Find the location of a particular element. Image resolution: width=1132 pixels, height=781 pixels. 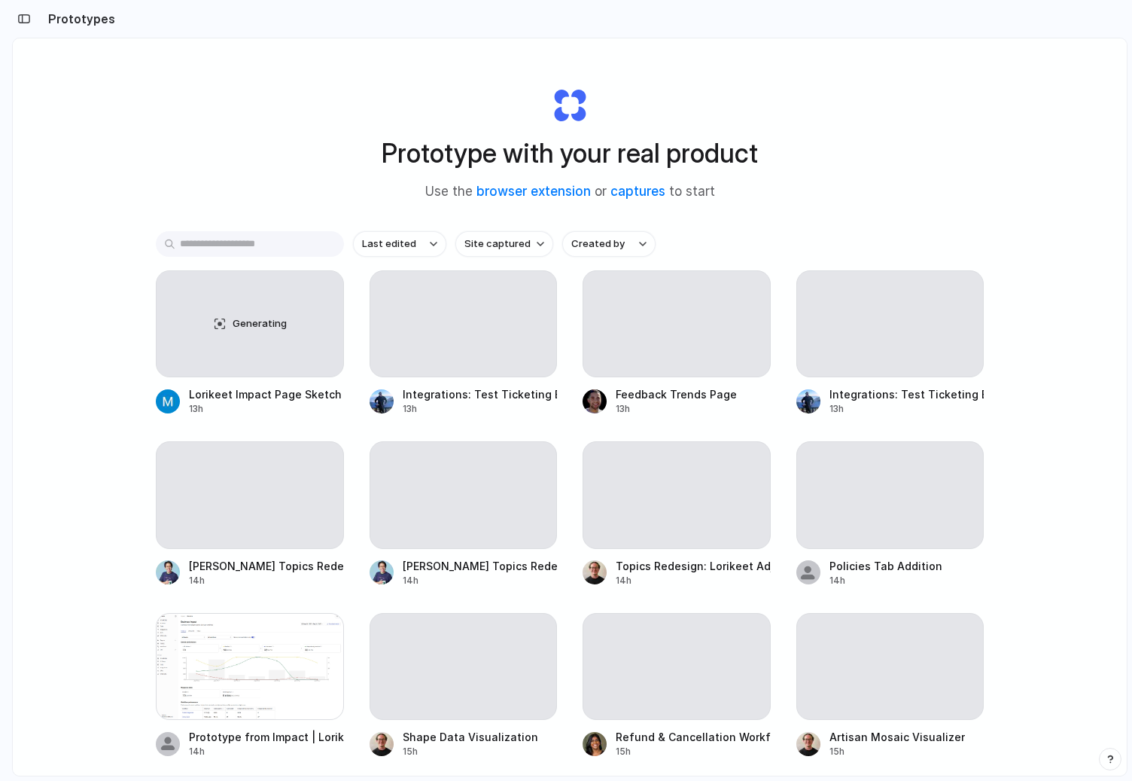

a: captures is located at coordinates (638, 191).